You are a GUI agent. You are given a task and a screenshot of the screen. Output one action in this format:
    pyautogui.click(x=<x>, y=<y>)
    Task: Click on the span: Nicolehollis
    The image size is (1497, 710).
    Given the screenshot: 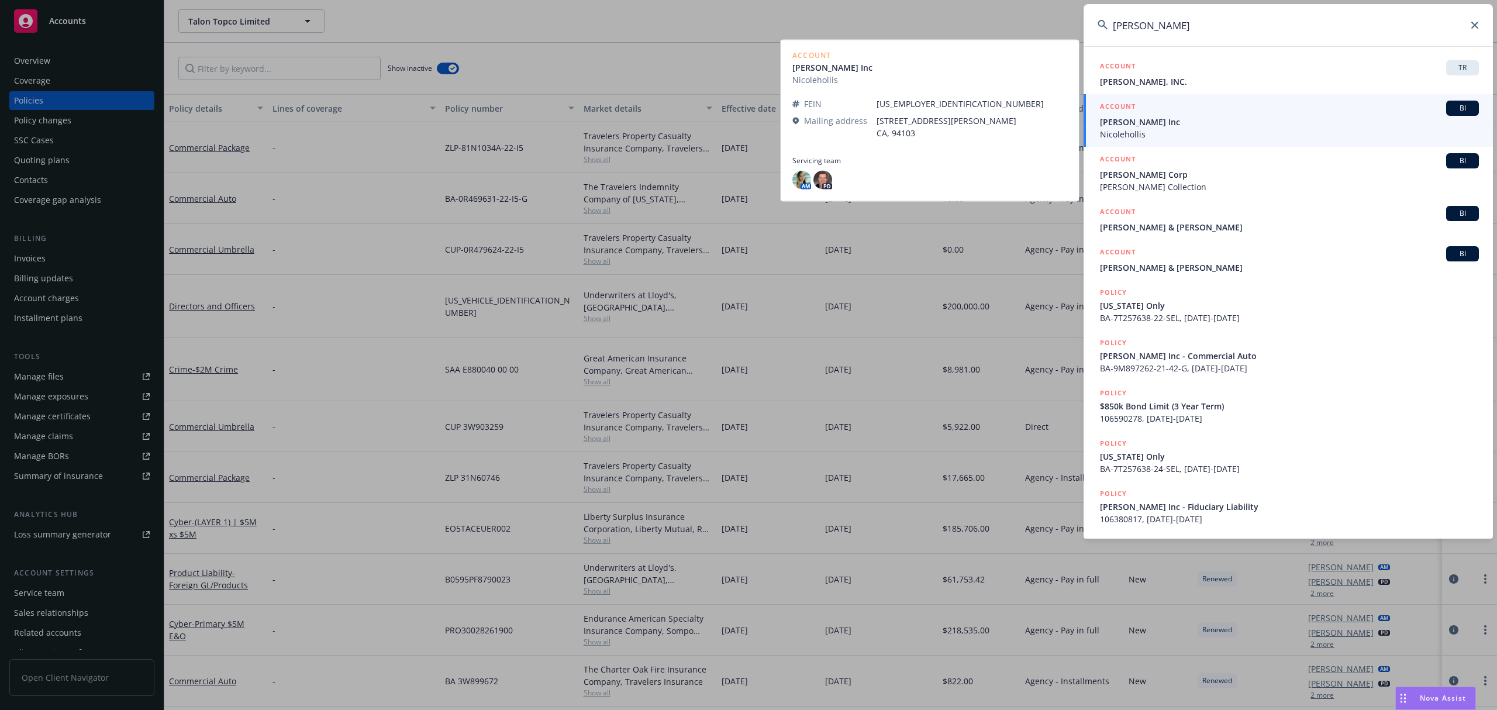 What is the action you would take?
    pyautogui.click(x=1289, y=134)
    